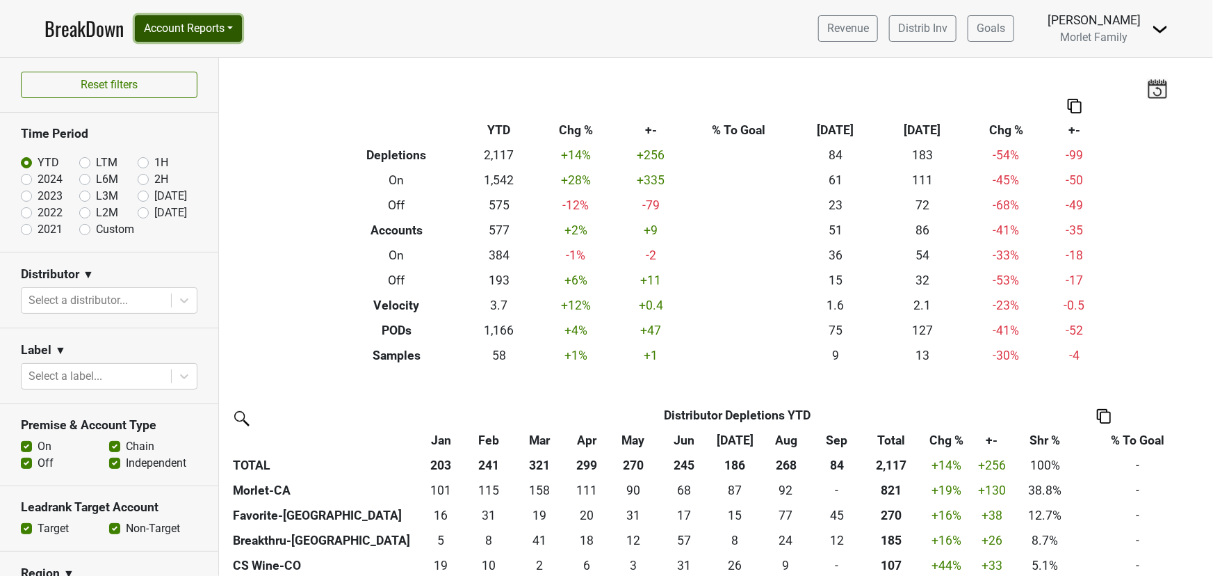 The image size is (1213, 576). I want to click on div: +26, so click(992, 540).